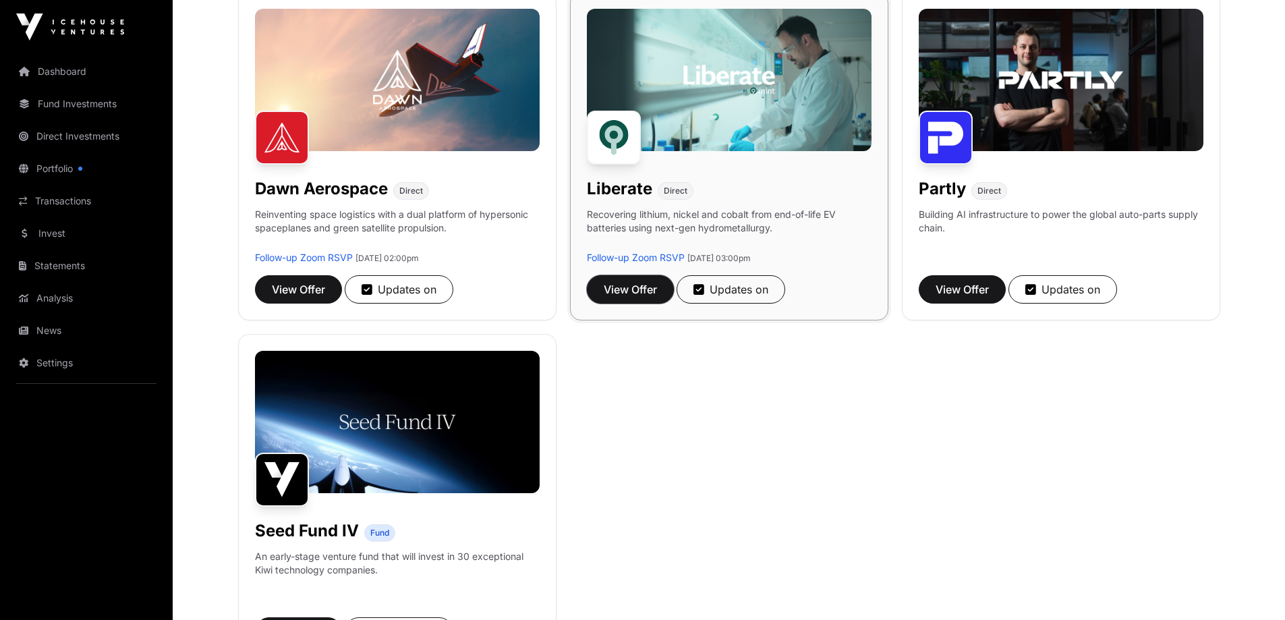  Describe the element at coordinates (1061, 80) in the screenshot. I see `img: Partly-Banner.jpg` at that location.